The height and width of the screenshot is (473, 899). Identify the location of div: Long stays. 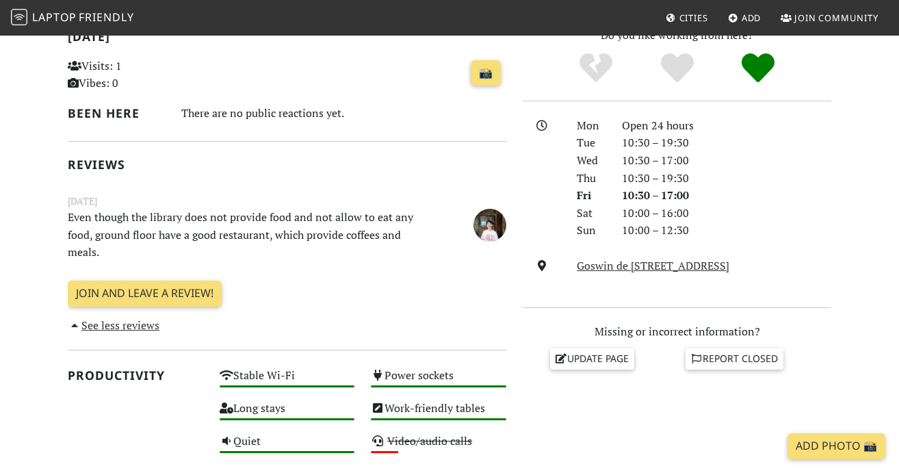
(287, 415).